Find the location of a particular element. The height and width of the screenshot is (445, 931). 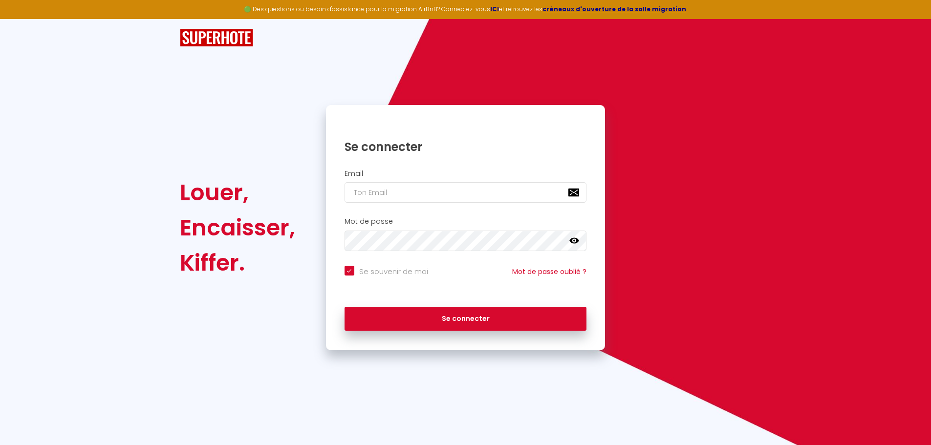

div: Kiffer. is located at coordinates (237, 263).